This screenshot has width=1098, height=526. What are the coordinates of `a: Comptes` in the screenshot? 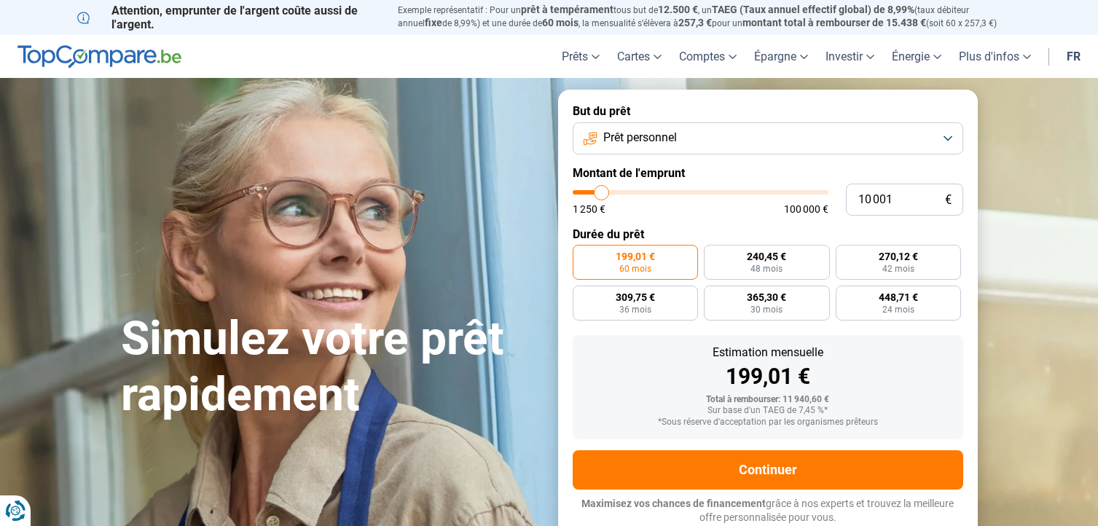 It's located at (708, 56).